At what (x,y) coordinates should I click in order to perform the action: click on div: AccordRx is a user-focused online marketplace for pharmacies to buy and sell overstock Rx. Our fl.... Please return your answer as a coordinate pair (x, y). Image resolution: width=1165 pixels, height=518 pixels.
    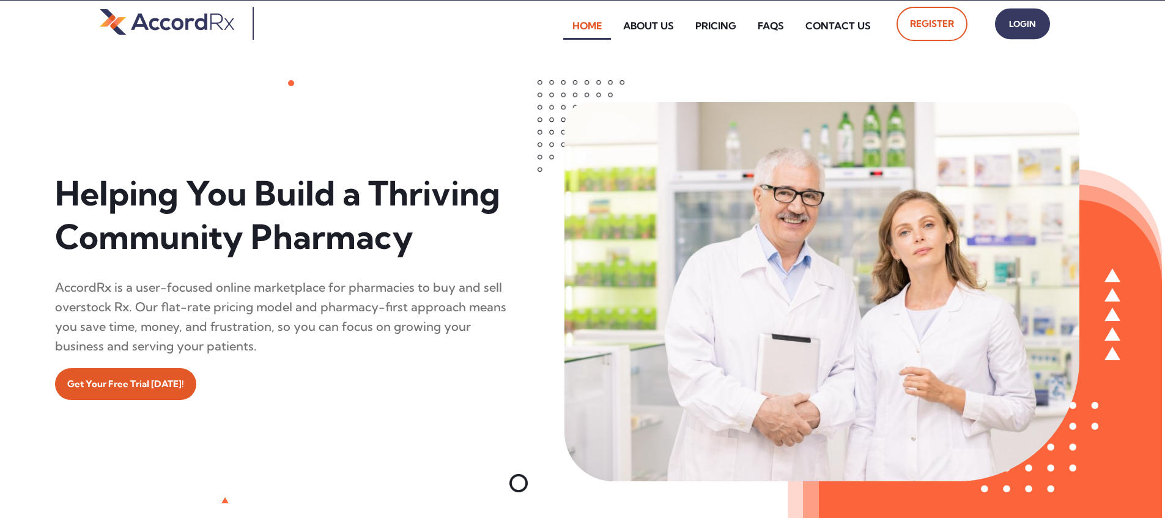
    Looking at the image, I should click on (282, 317).